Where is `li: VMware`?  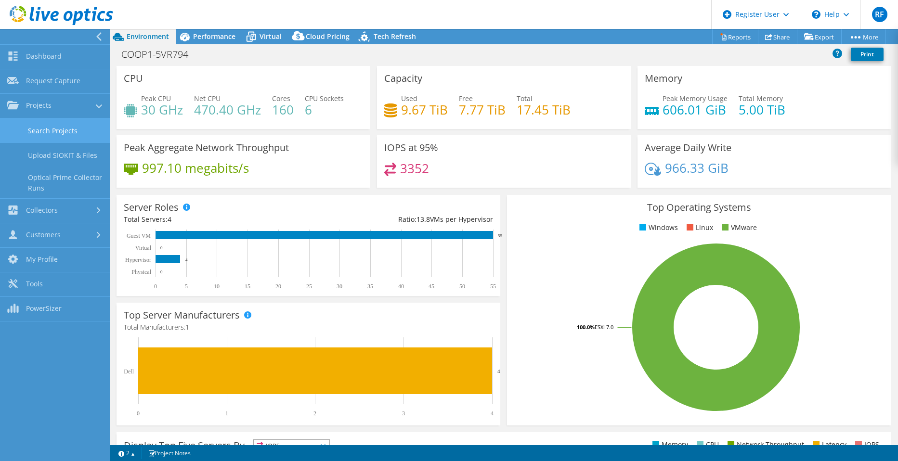
li: VMware is located at coordinates (738, 228).